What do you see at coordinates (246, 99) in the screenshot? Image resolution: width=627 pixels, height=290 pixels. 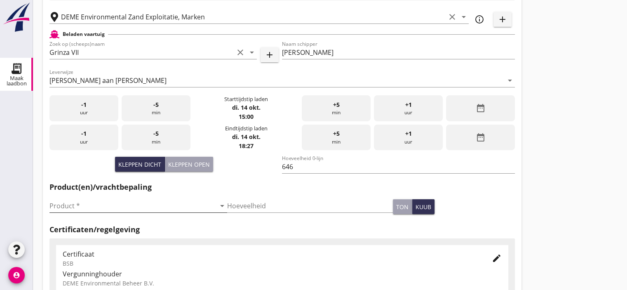 I see `div: Starttijdstip laden` at bounding box center [246, 99].